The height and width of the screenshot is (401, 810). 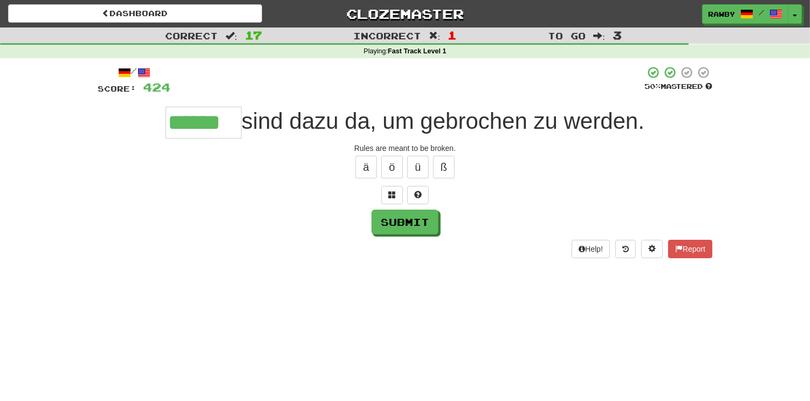 I want to click on span: Score:, so click(x=117, y=88).